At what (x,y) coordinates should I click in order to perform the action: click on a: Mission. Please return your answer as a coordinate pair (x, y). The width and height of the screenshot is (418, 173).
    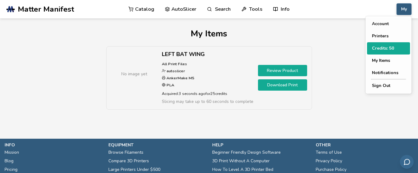
    Looking at the image, I should click on (12, 153).